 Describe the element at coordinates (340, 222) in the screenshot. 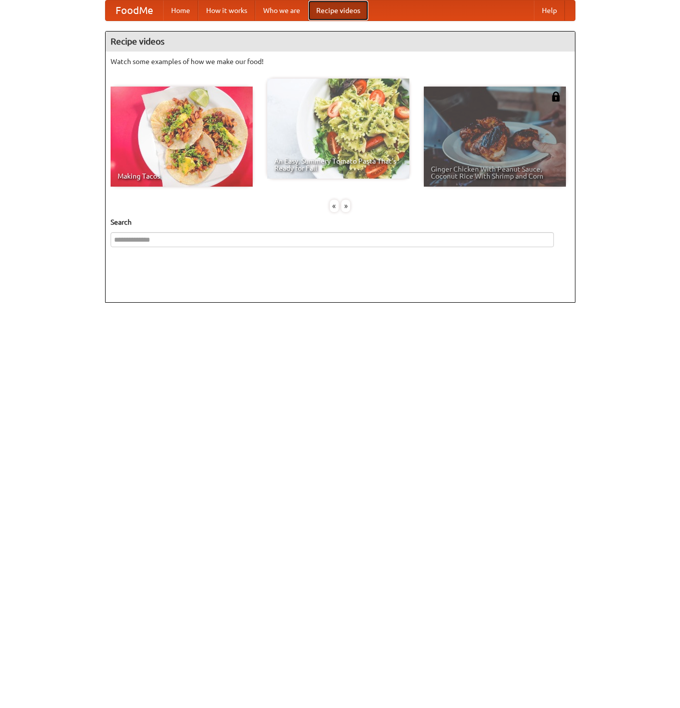

I see `h5: Search` at that location.